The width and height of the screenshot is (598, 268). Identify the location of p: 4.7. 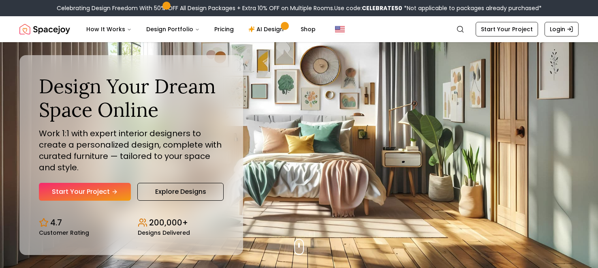
(56, 223).